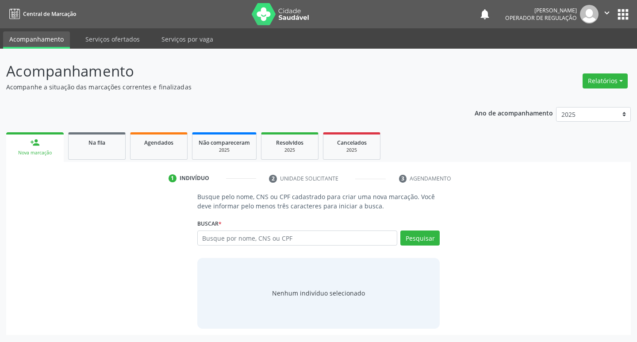 This screenshot has height=342, width=637. I want to click on div: 1, so click(173, 178).